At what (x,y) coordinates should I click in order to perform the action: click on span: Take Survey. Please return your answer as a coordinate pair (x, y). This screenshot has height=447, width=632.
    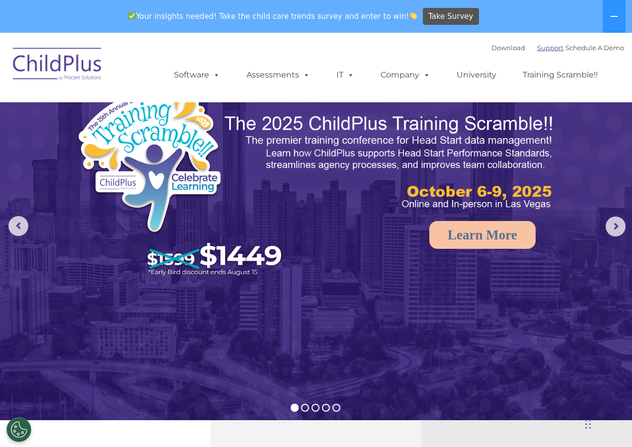
    Looking at the image, I should click on (451, 16).